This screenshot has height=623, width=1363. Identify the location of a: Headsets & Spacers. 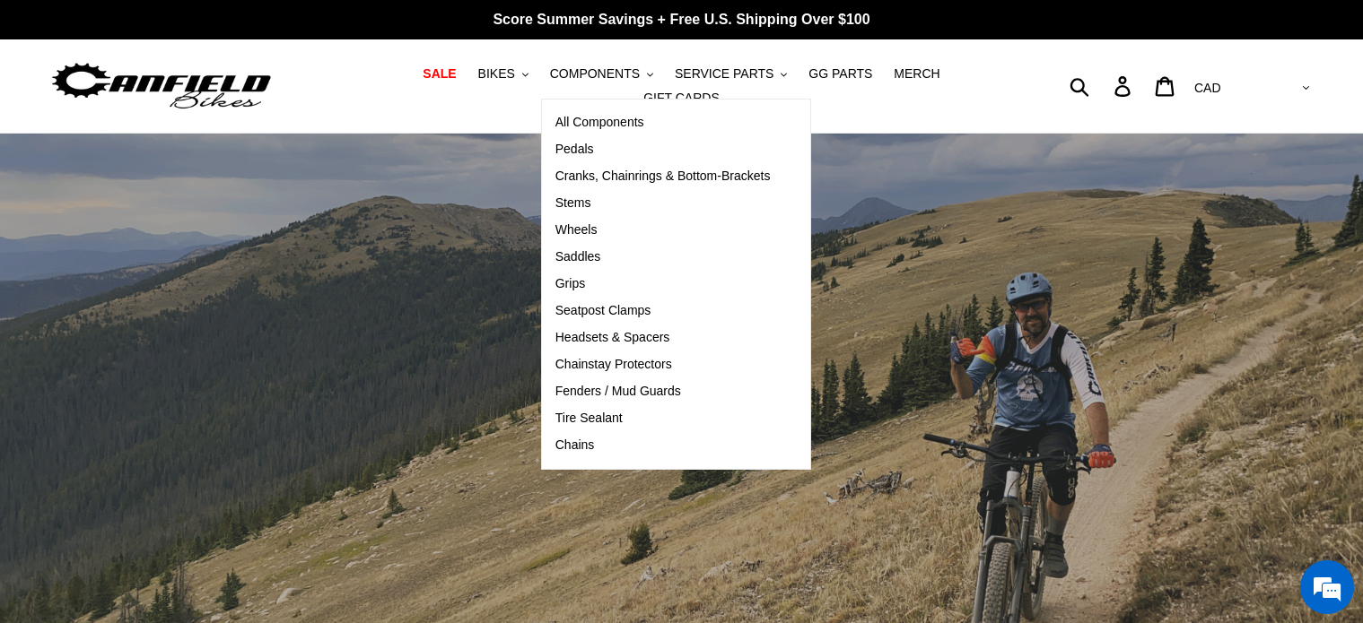
(663, 338).